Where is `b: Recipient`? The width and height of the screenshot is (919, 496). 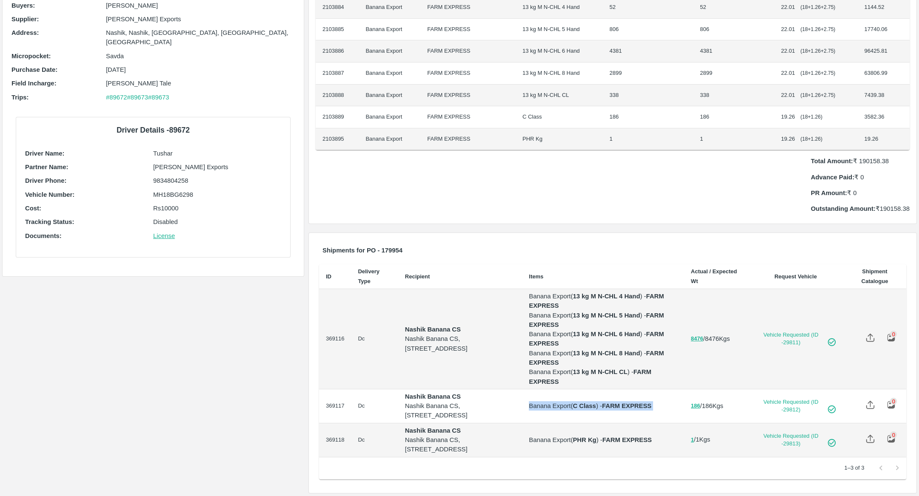
b: Recipient is located at coordinates (417, 277).